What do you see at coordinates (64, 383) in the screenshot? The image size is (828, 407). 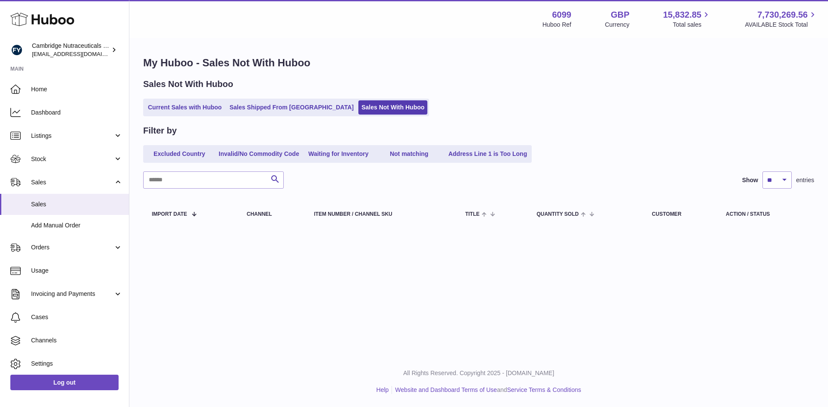 I see `a: Log out` at bounding box center [64, 383].